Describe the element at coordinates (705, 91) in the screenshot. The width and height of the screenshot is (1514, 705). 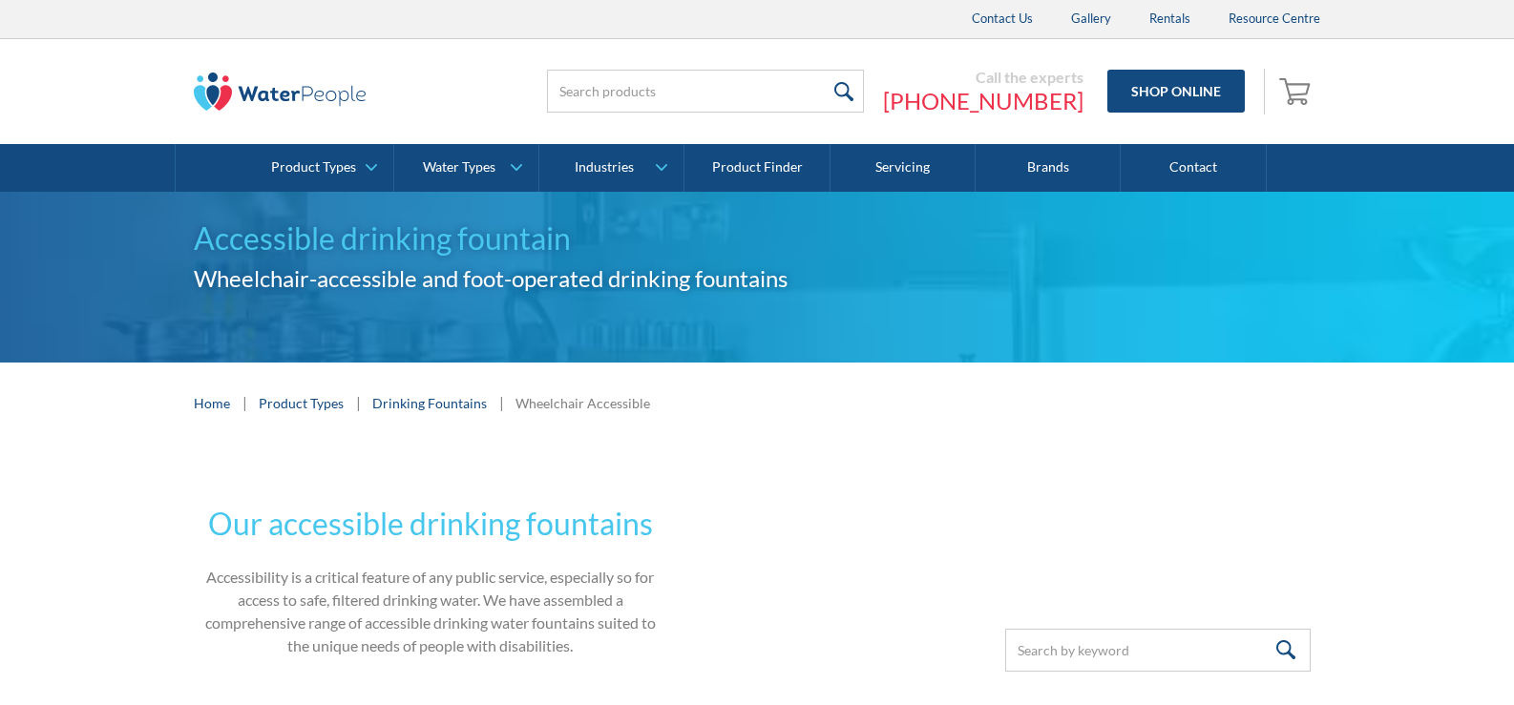
I see `input: Search products` at that location.